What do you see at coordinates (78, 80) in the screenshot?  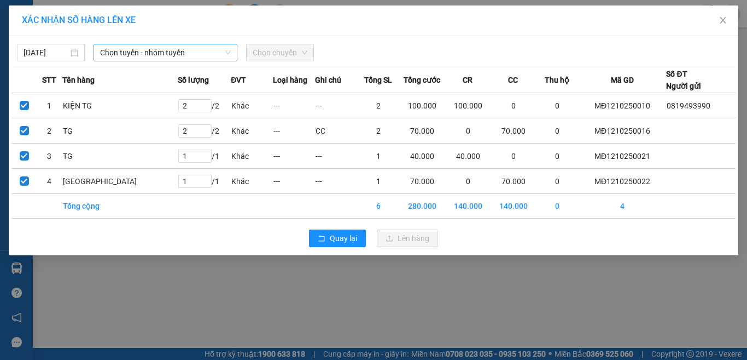 I see `span: Tên hàng` at bounding box center [78, 80].